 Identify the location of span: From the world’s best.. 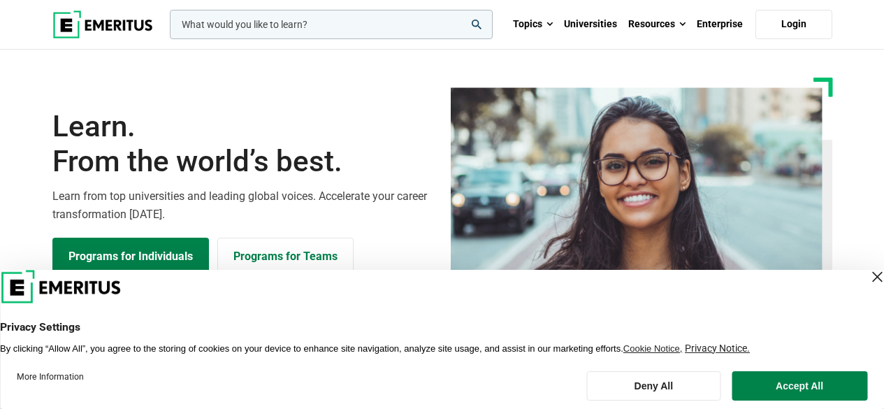
(243, 161).